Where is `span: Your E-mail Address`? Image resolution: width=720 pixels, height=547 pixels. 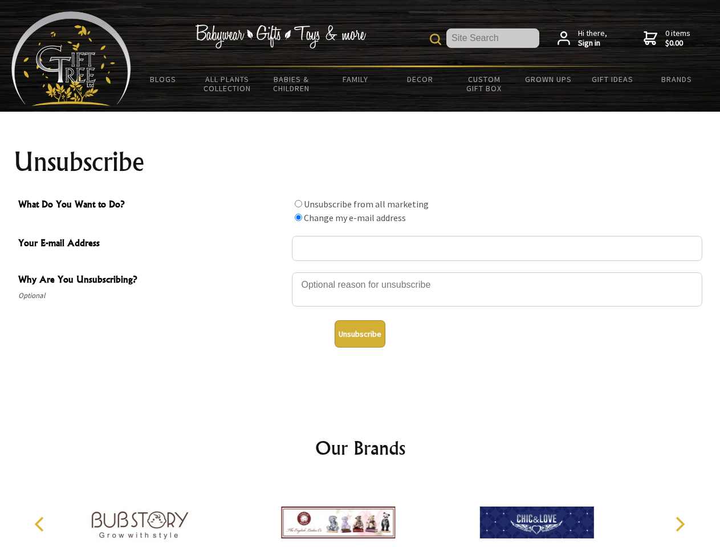 span: Your E-mail Address is located at coordinates (152, 244).